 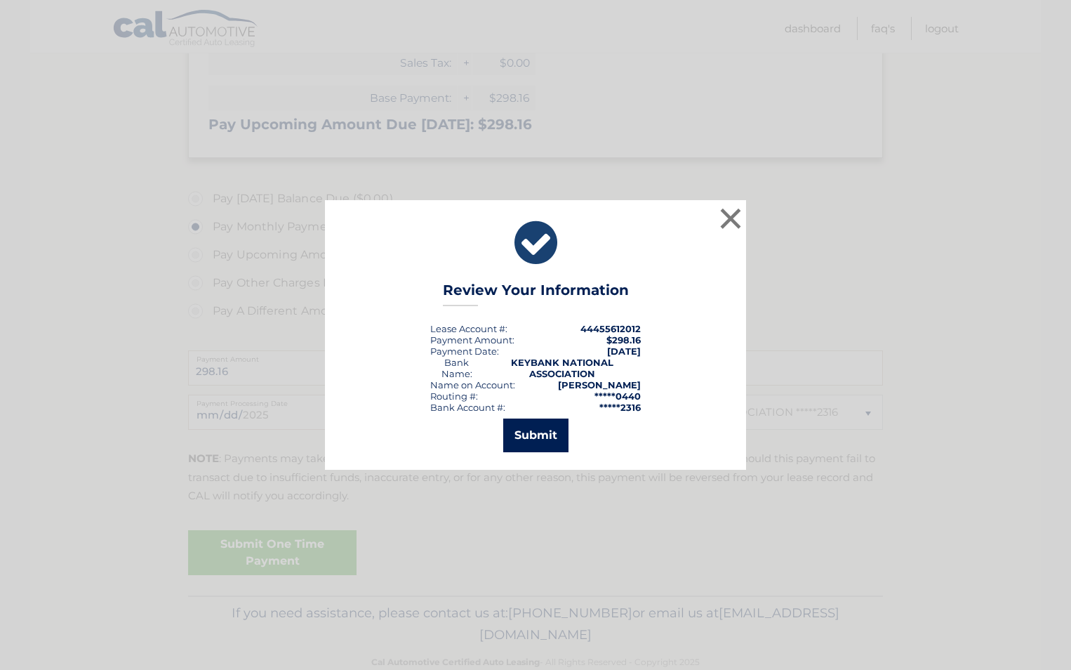 What do you see at coordinates (536, 435) in the screenshot?
I see `button: Submit` at bounding box center [536, 435].